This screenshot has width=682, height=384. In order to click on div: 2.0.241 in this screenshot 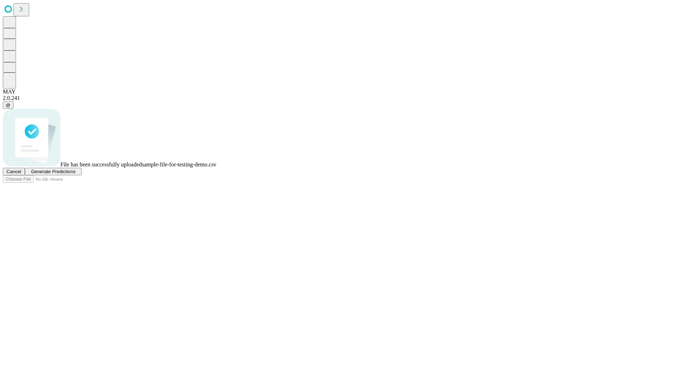, I will do `click(341, 98)`.